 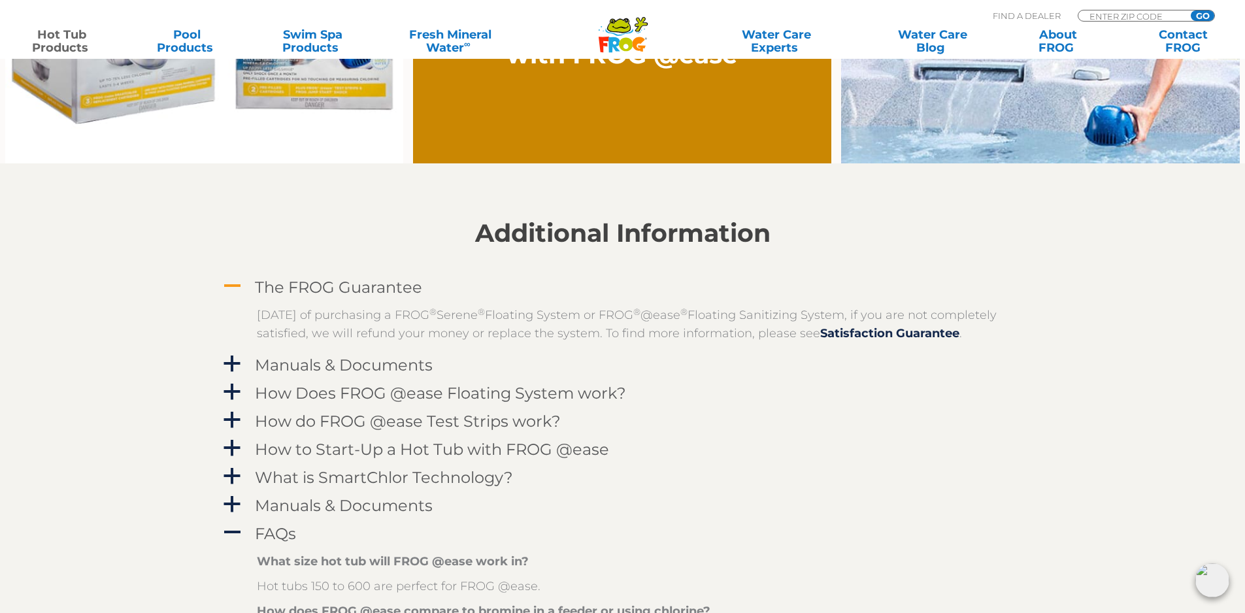 What do you see at coordinates (275, 533) in the screenshot?
I see `h4: FAQs` at bounding box center [275, 533].